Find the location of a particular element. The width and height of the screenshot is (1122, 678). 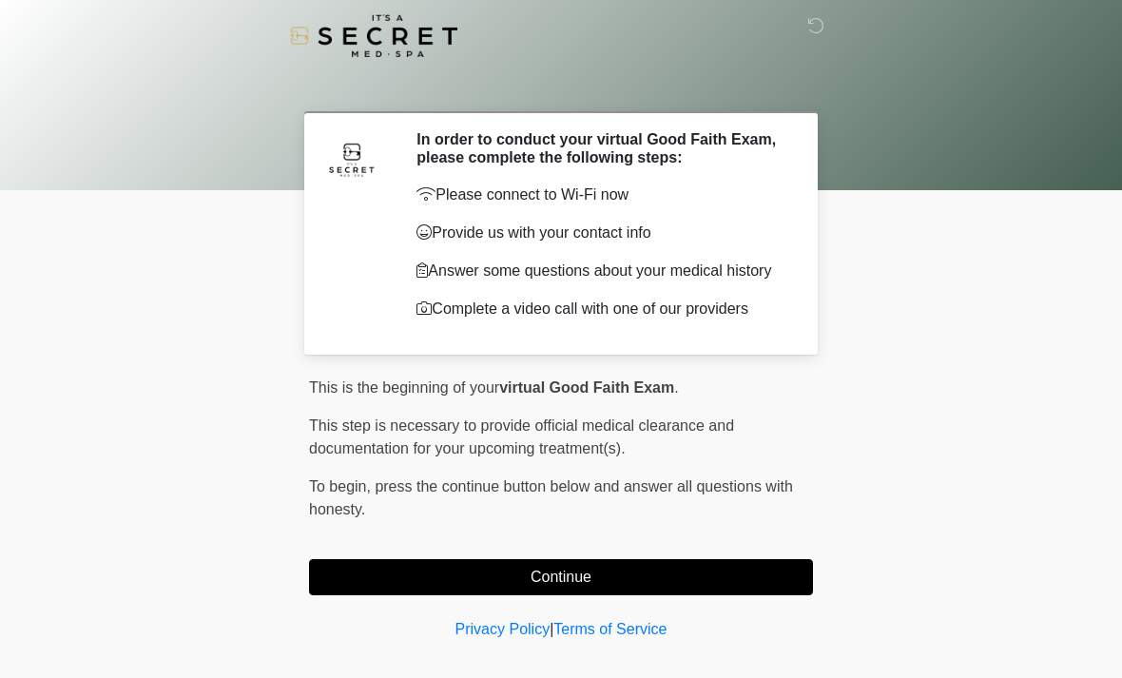

h2: In order to conduct your virtual Good Faith Exam, please complete the following steps: is located at coordinates (600, 148).